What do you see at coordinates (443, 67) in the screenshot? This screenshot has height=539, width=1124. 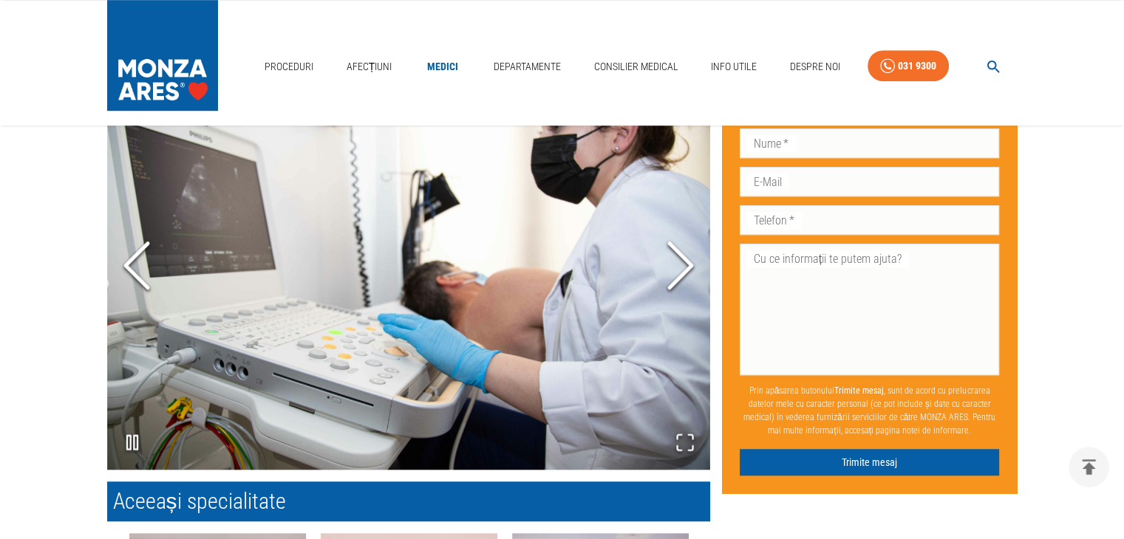 I see `a: Medici` at bounding box center [443, 67].